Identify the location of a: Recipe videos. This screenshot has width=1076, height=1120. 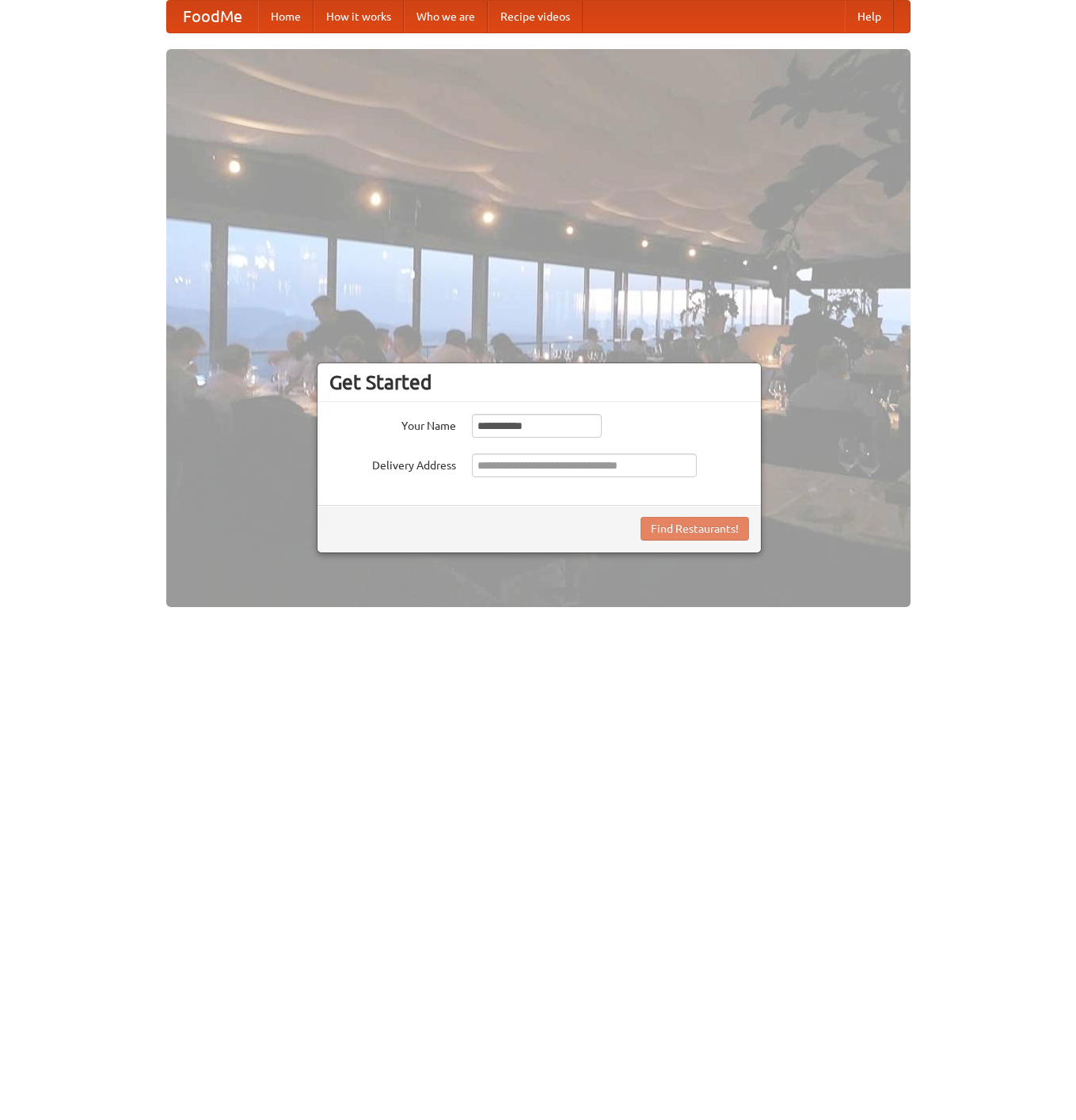
(535, 17).